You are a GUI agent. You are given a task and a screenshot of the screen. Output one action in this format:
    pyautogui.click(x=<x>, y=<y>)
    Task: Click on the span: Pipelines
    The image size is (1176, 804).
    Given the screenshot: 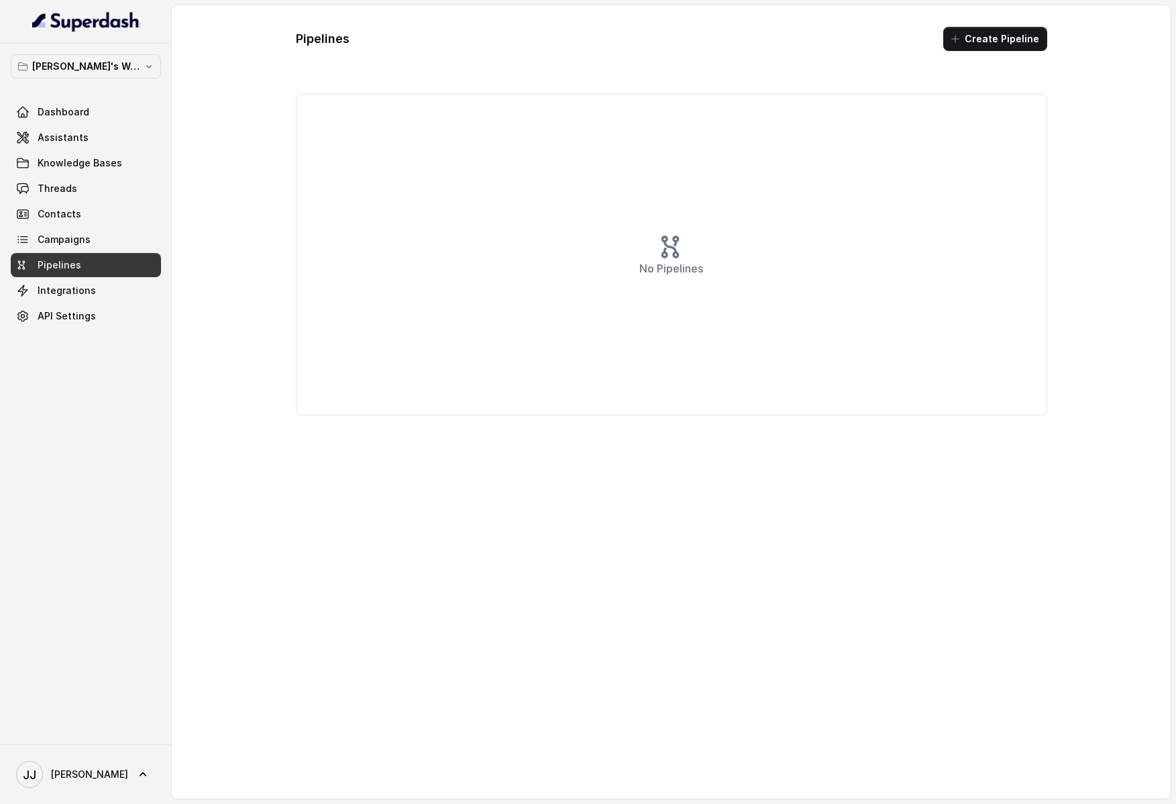 What is the action you would take?
    pyautogui.click(x=59, y=265)
    